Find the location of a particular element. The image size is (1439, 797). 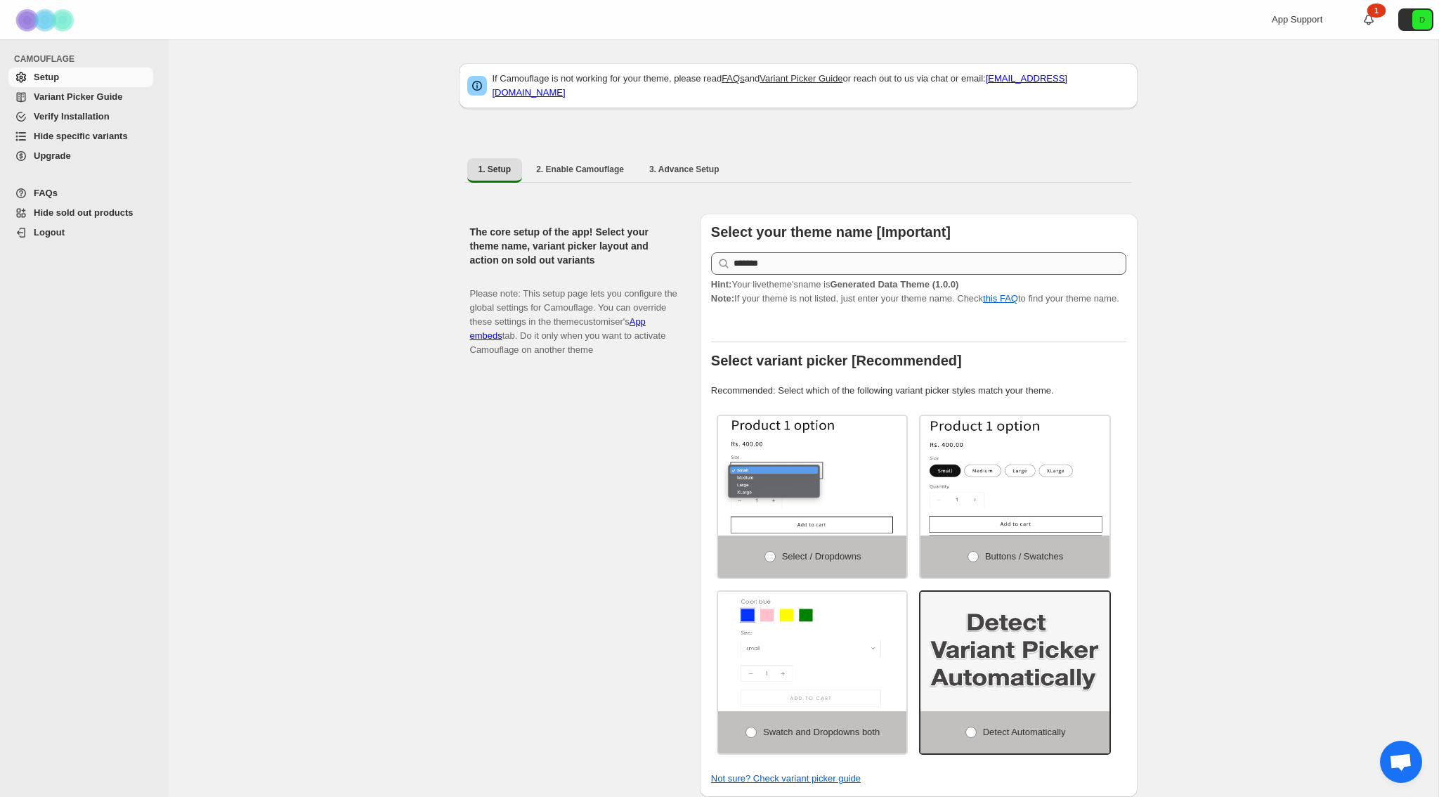

span: Variant Picker Guide is located at coordinates (78, 96).